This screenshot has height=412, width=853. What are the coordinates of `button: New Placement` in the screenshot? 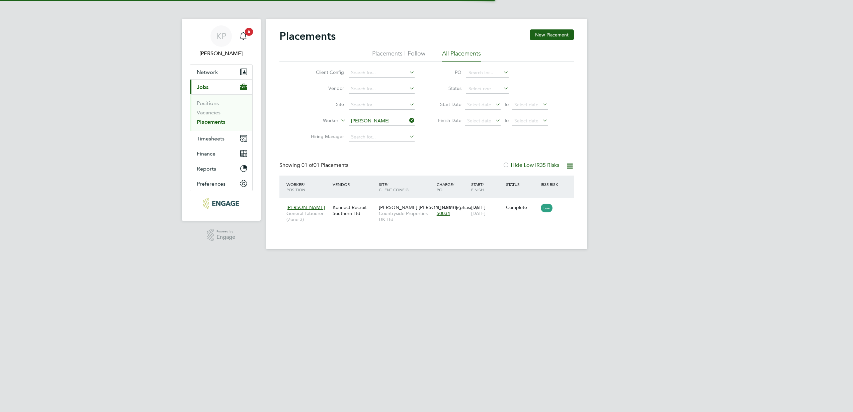 It's located at (552, 35).